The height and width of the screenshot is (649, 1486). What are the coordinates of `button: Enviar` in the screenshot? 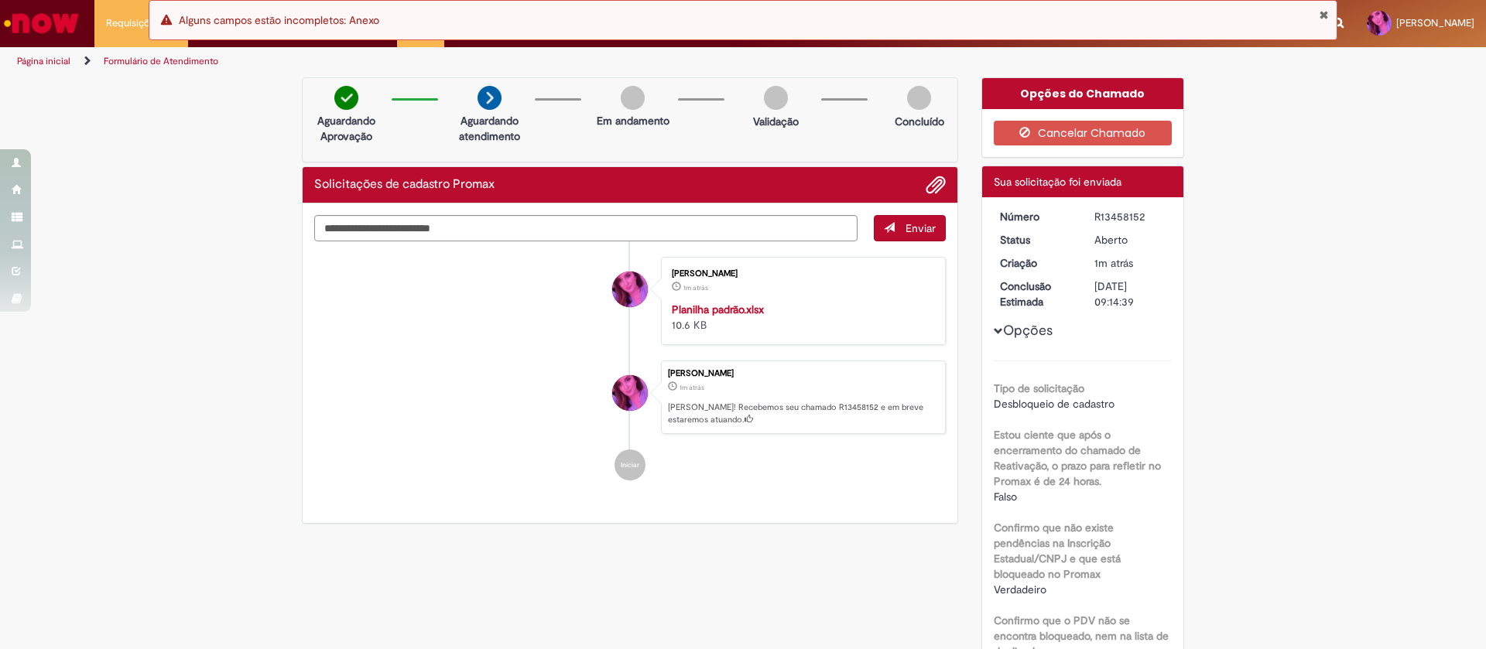 It's located at (909, 228).